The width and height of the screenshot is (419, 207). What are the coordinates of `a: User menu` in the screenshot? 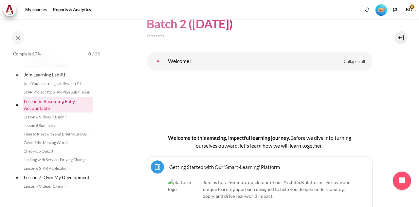 It's located at (409, 10).